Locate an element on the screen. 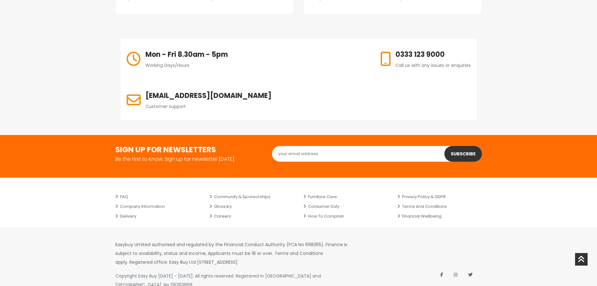 The width and height of the screenshot is (597, 286). input: your email address is located at coordinates (377, 154).